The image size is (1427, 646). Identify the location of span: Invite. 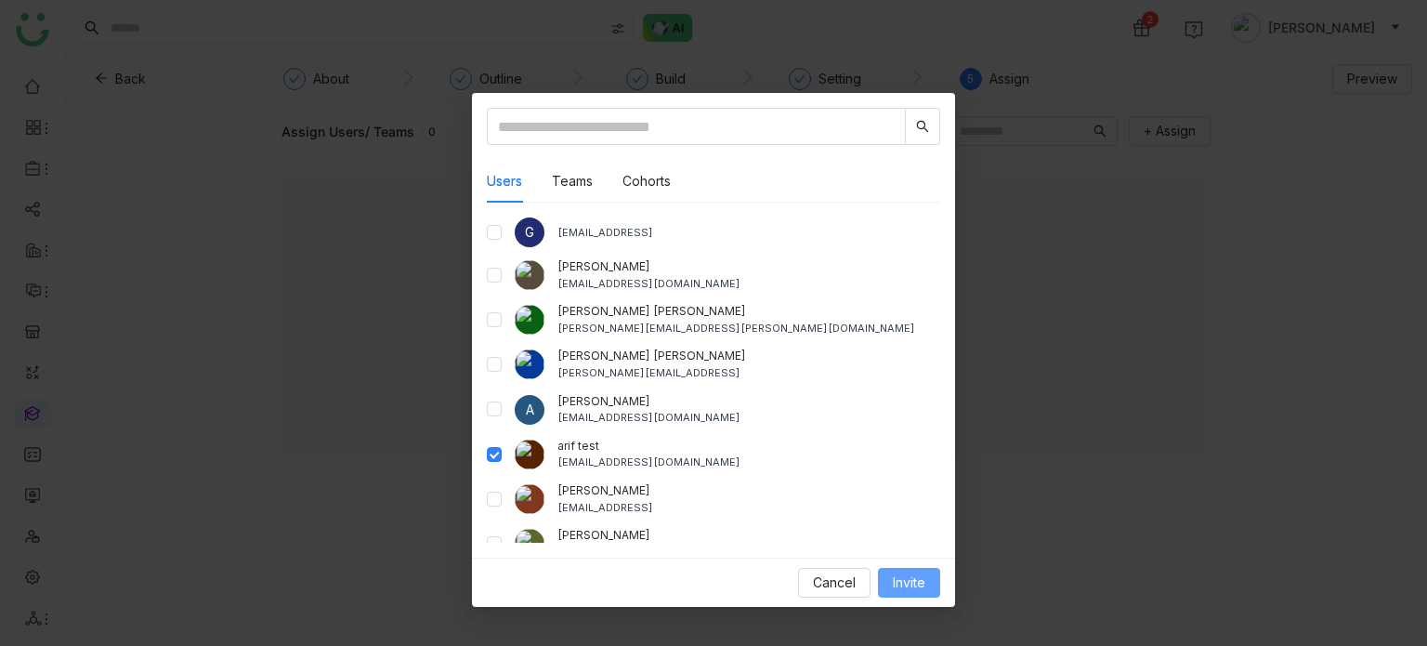
(909, 583).